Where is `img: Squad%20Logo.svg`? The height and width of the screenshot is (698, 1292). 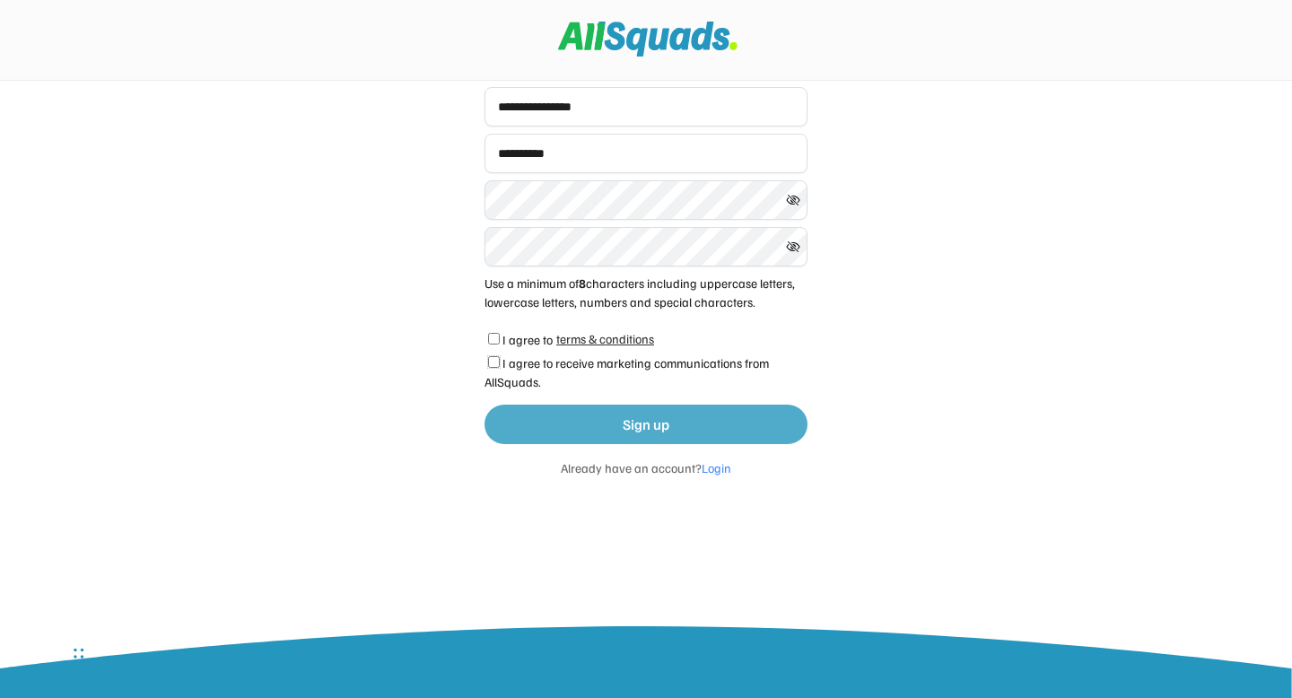 img: Squad%20Logo.svg is located at coordinates (648, 39).